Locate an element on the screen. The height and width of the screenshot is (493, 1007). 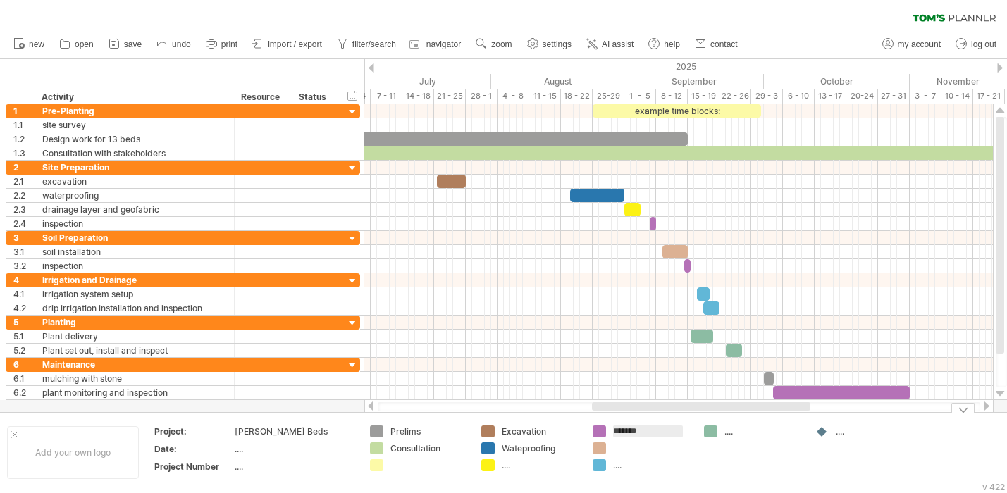
div: 6 - 10 is located at coordinates (798, 96).